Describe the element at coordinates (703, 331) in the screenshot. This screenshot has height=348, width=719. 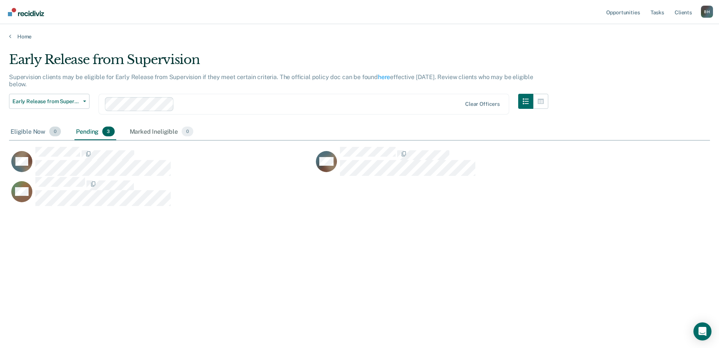
I see `div: Open Intercom Messenger` at that location.